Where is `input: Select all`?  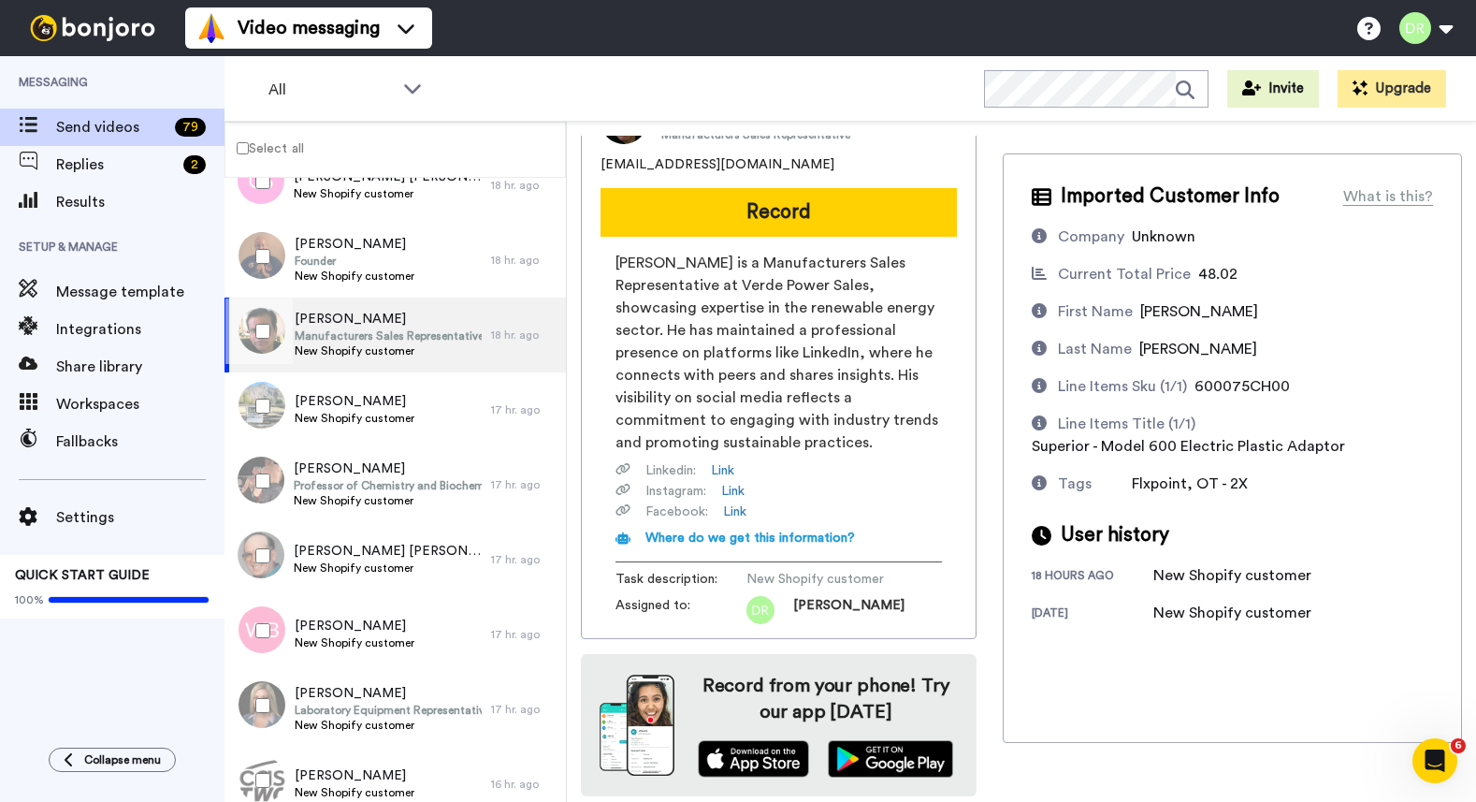
input: Select all is located at coordinates (242, 148).